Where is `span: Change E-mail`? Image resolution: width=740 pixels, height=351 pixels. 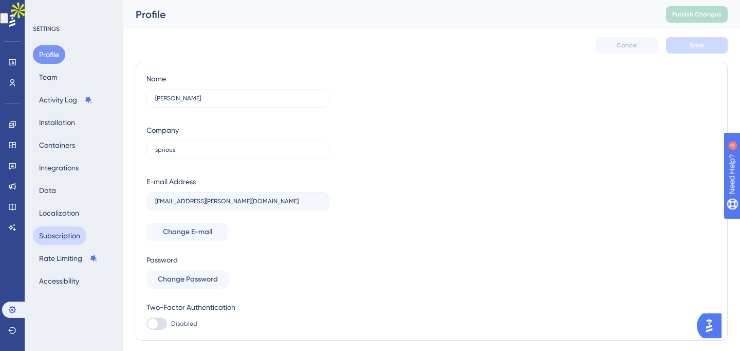 span: Change E-mail is located at coordinates (188, 232).